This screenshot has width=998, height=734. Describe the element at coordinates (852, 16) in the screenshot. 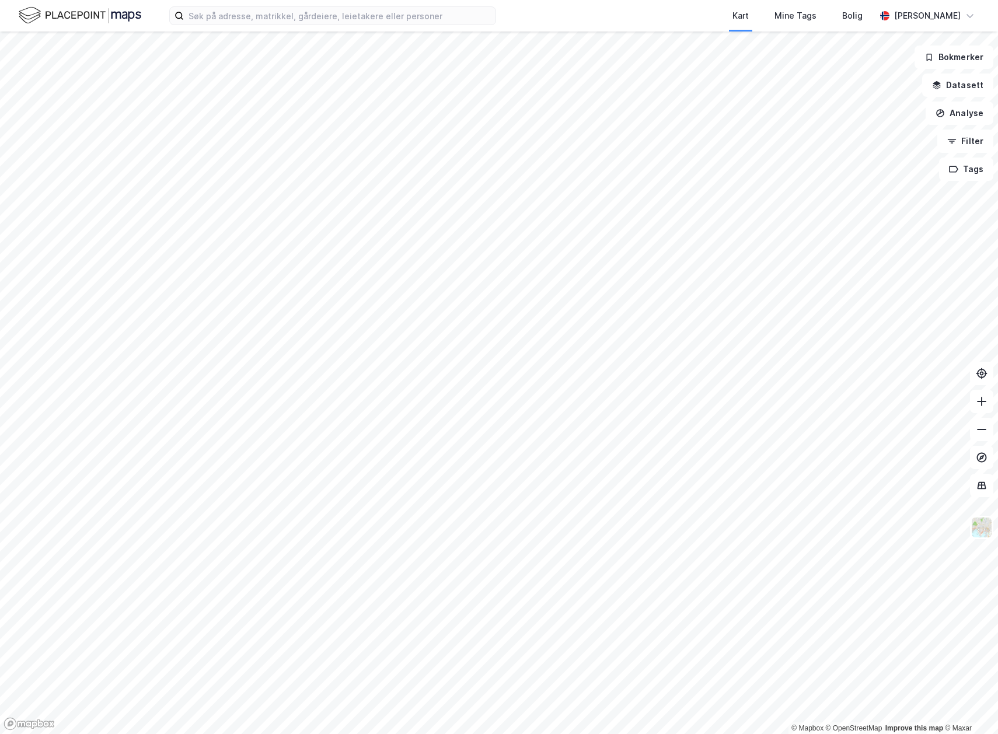

I see `div: Bolig` at that location.